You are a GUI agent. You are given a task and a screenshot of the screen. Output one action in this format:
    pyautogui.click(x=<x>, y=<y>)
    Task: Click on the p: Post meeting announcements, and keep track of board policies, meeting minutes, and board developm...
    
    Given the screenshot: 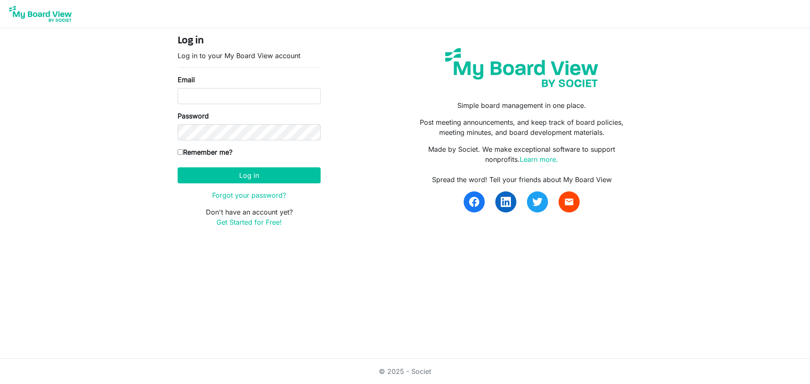 What is the action you would take?
    pyautogui.click(x=522, y=127)
    